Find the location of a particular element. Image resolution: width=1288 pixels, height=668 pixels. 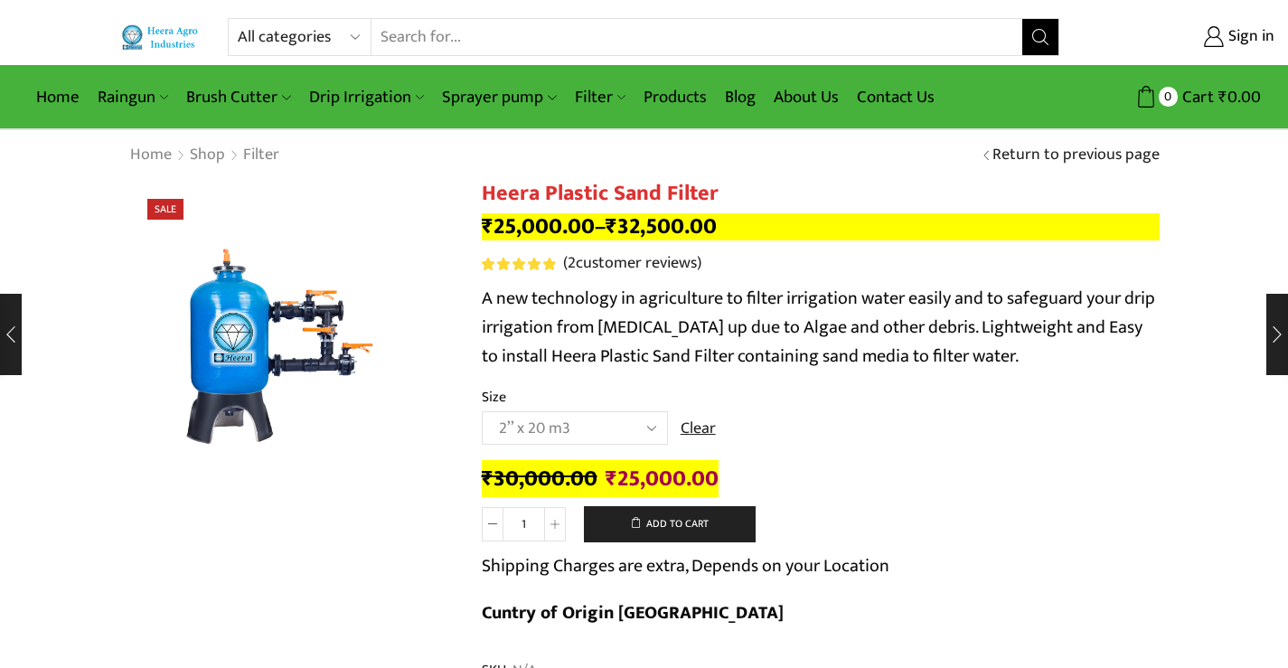

span: Sale is located at coordinates (165, 209).